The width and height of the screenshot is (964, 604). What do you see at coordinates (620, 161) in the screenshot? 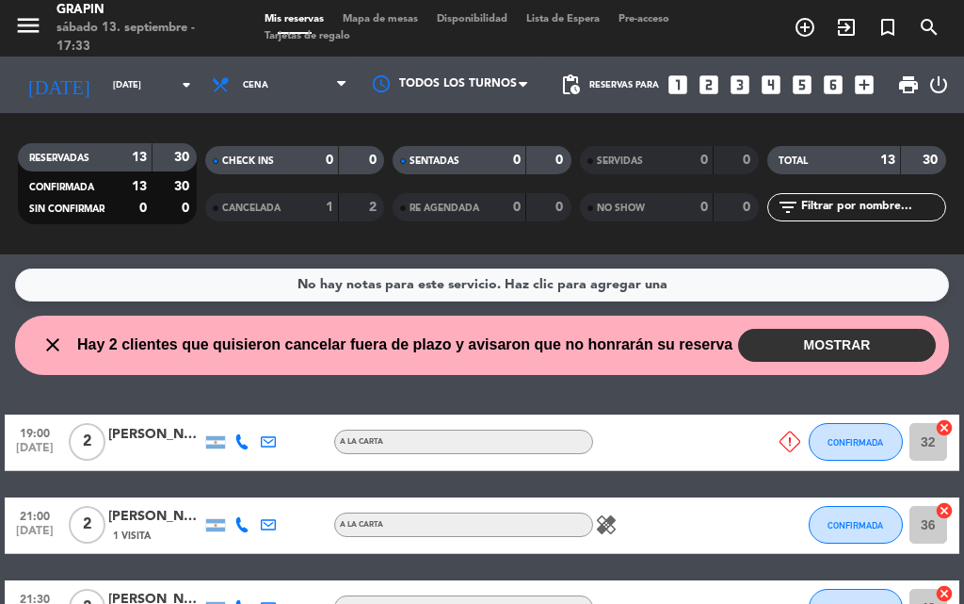
I see `span: SERVIDAS` at bounding box center [620, 161].